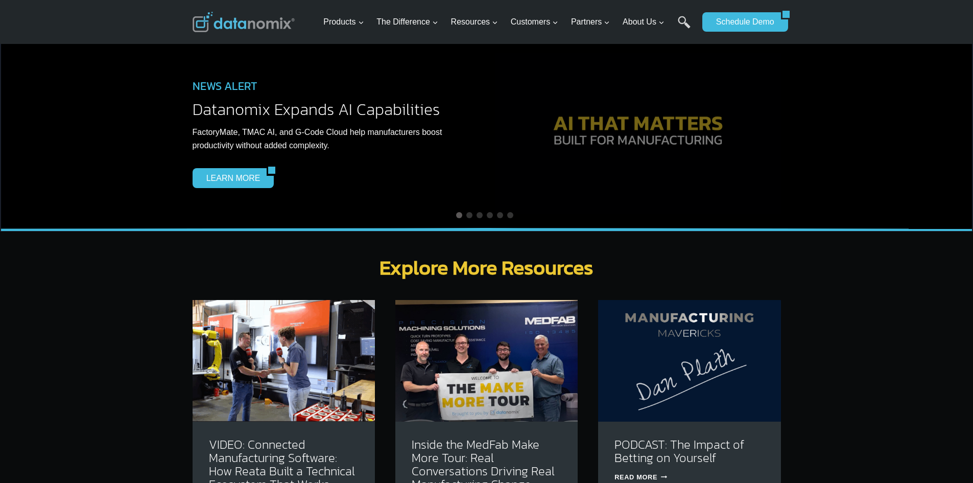 The width and height of the screenshot is (973, 483). I want to click on img: Reata’s Connected Manufacturing Software Ecosystem, so click(283, 360).